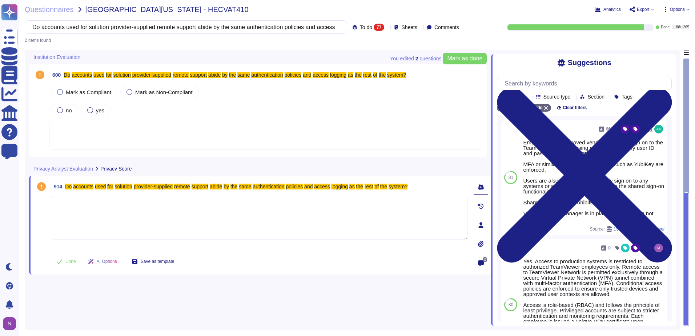 This screenshot has height=336, width=695. I want to click on span: AI Options, so click(107, 261).